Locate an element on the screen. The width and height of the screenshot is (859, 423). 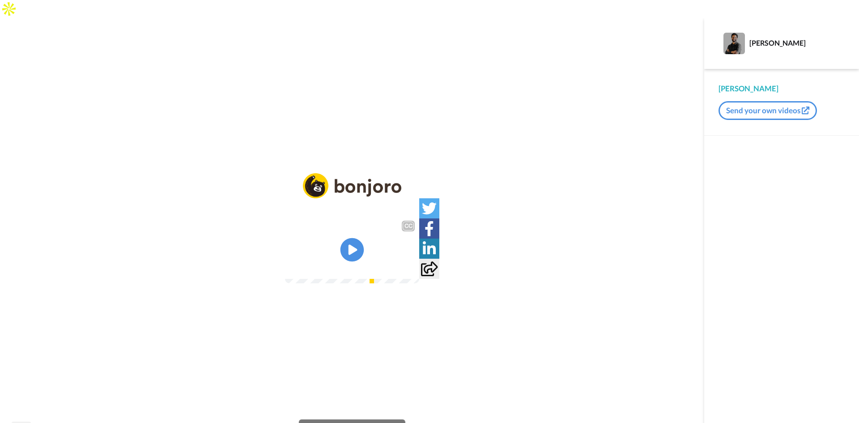
img: Full screen is located at coordinates (407, 266).